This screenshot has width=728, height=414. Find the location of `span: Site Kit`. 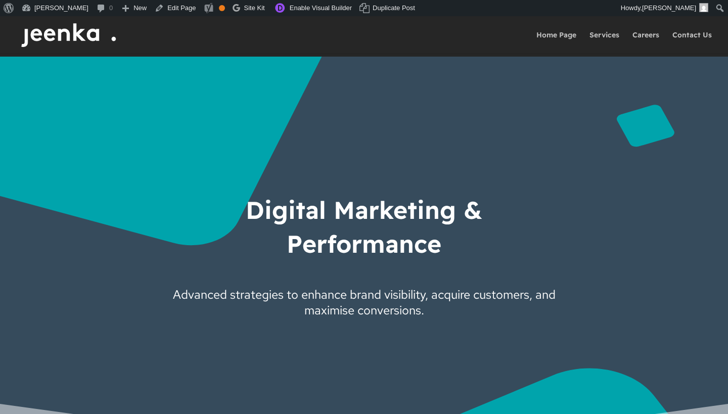

span: Site Kit is located at coordinates (254, 8).